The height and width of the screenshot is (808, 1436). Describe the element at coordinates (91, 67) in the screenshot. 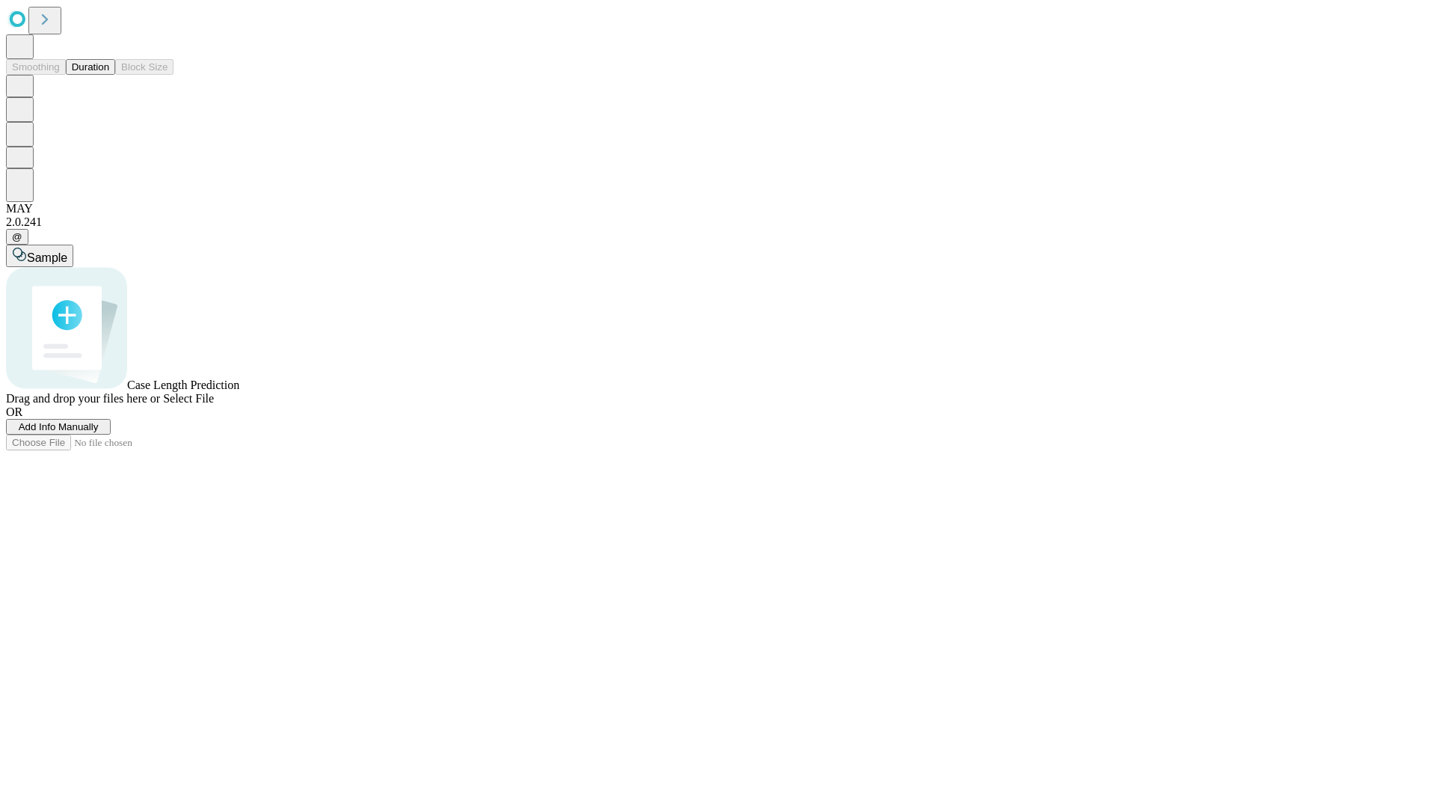

I see `button: Duration` at that location.